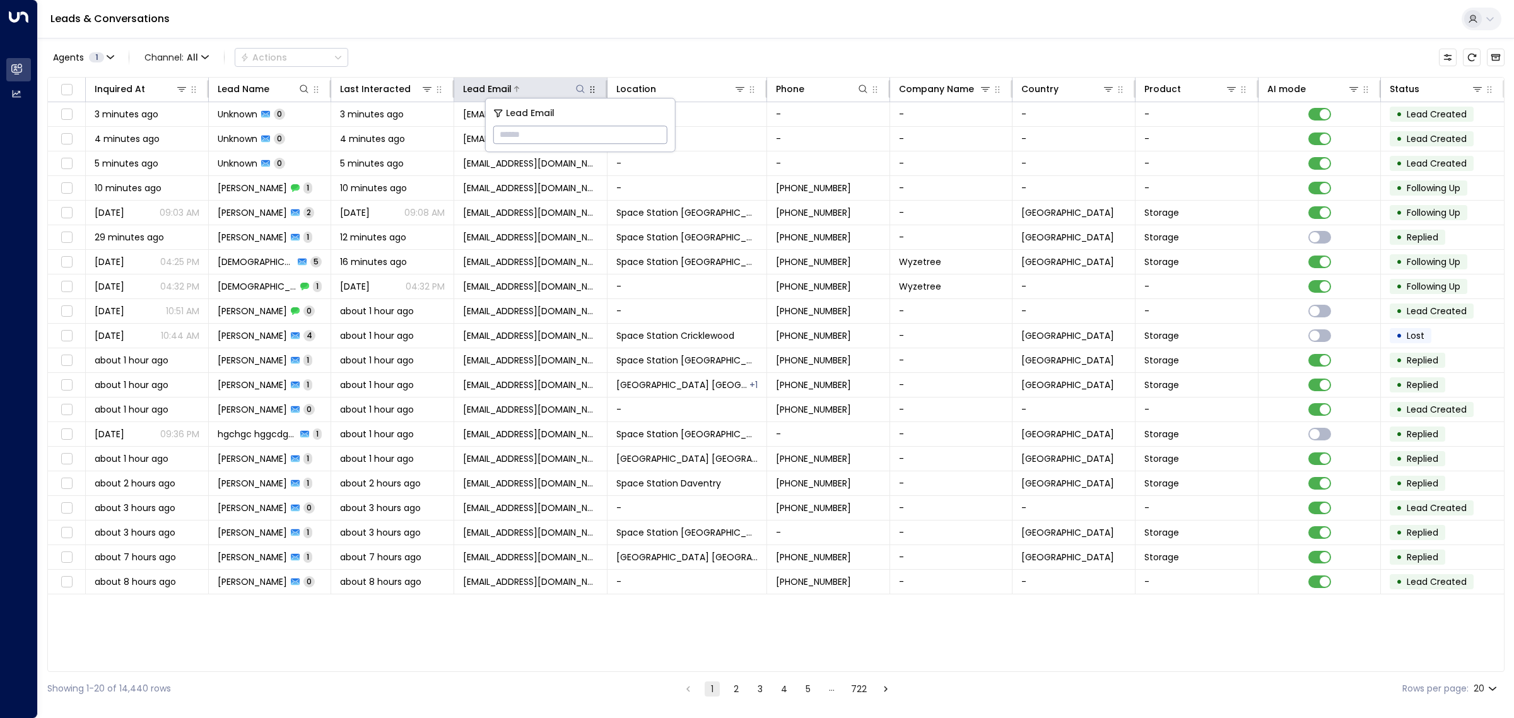  I want to click on button: Go to next page, so click(886, 689).